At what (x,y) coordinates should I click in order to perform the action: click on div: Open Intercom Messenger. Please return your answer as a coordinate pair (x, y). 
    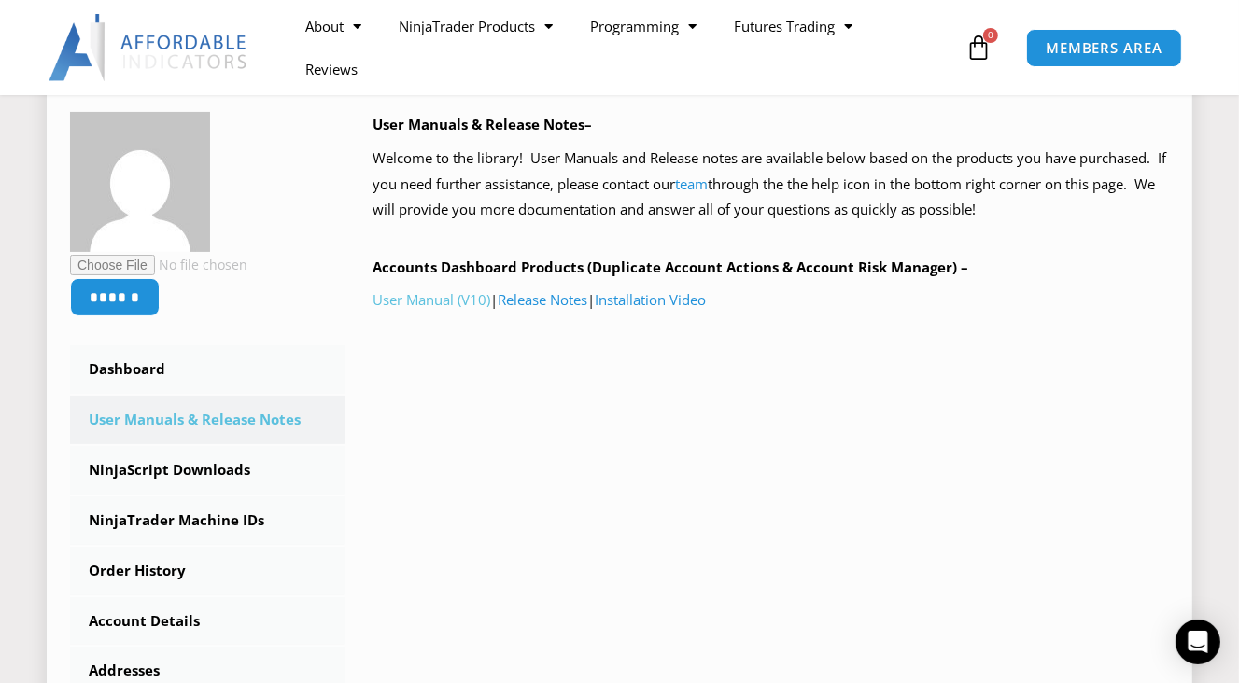
    Looking at the image, I should click on (1198, 642).